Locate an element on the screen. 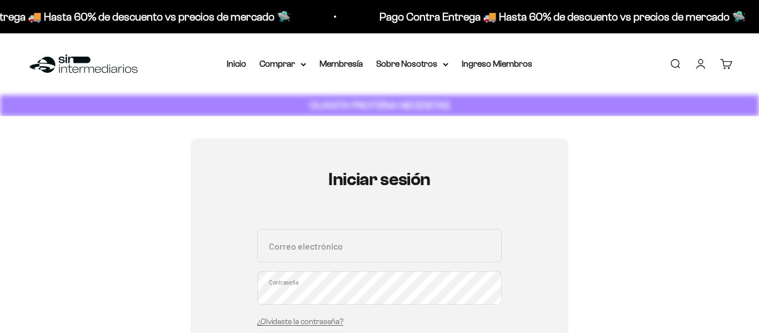 This screenshot has width=759, height=333. summary: Comprar is located at coordinates (283, 64).